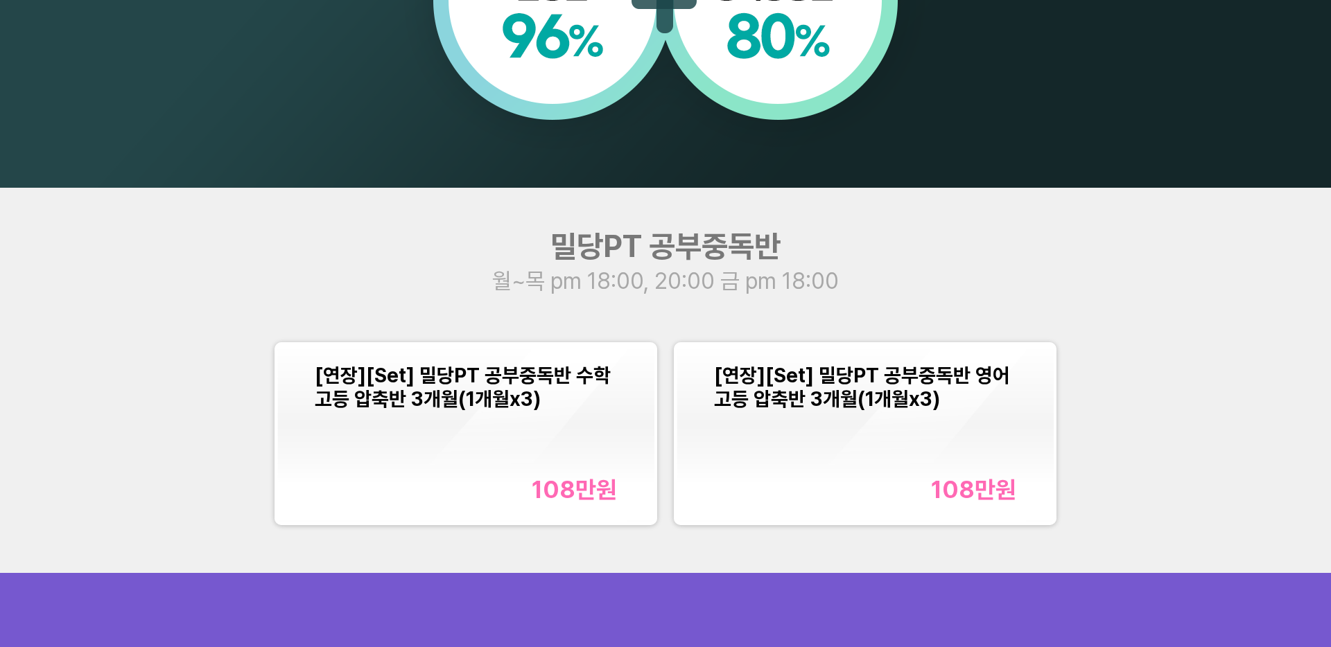 This screenshot has width=1331, height=647. What do you see at coordinates (665, 246) in the screenshot?
I see `span: 밀당PT 공부중독반` at bounding box center [665, 246].